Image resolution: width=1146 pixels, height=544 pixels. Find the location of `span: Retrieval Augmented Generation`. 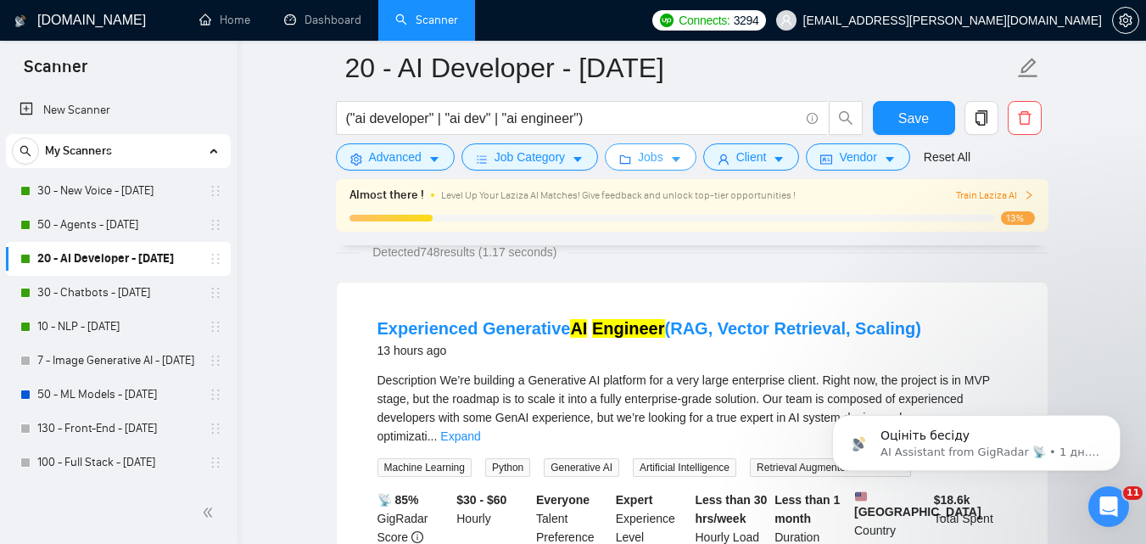

span: Retrieval Augmented Generation is located at coordinates (830, 467).